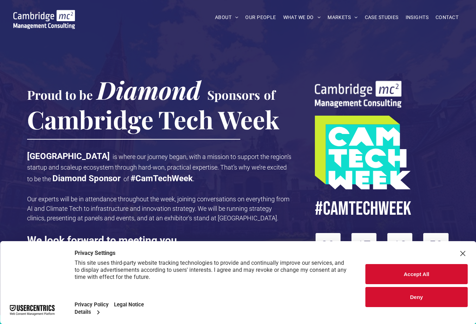  Describe the element at coordinates (417, 17) in the screenshot. I see `a: INSIGHTS` at that location.